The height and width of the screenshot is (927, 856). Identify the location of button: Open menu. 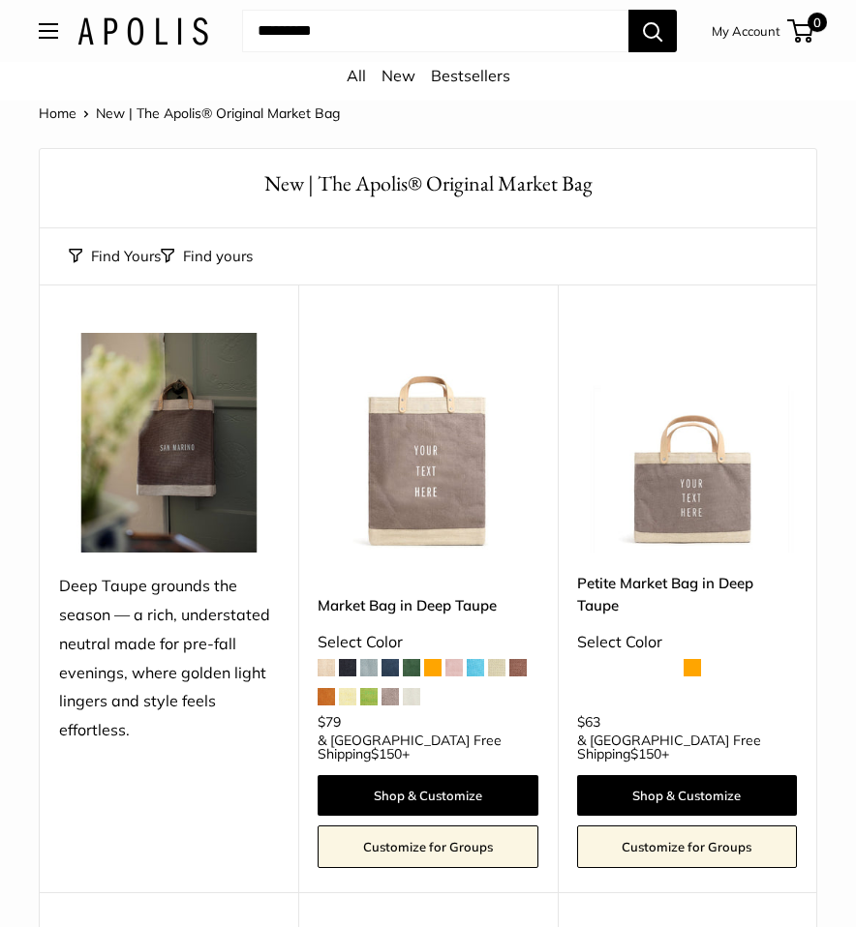
(48, 31).